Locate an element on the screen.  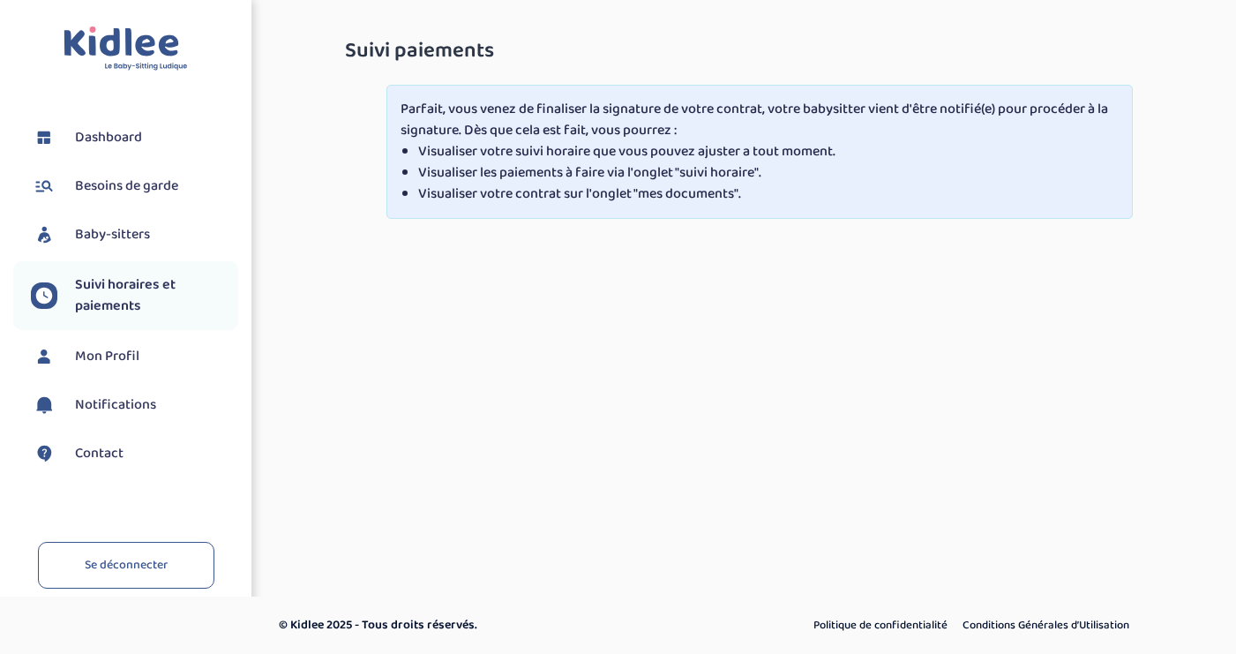
a: Mon Profil is located at coordinates (134, 356).